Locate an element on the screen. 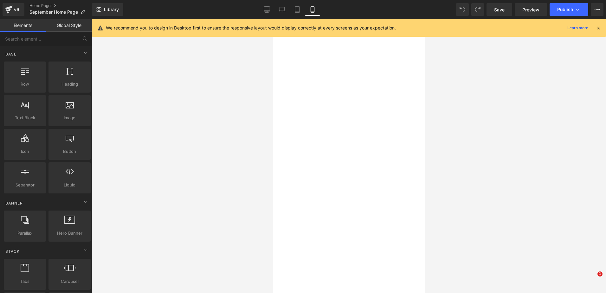  a: Global Style is located at coordinates (69, 25).